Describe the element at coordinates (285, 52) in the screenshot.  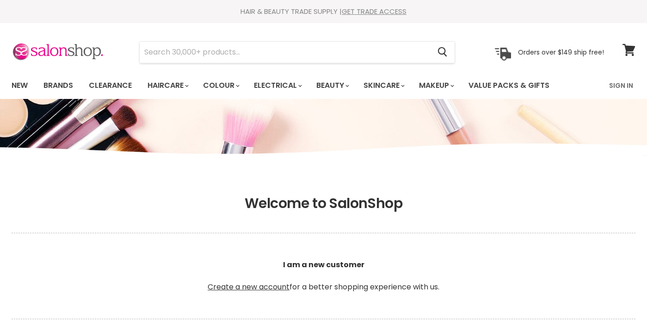
I see `input: Search` at that location.